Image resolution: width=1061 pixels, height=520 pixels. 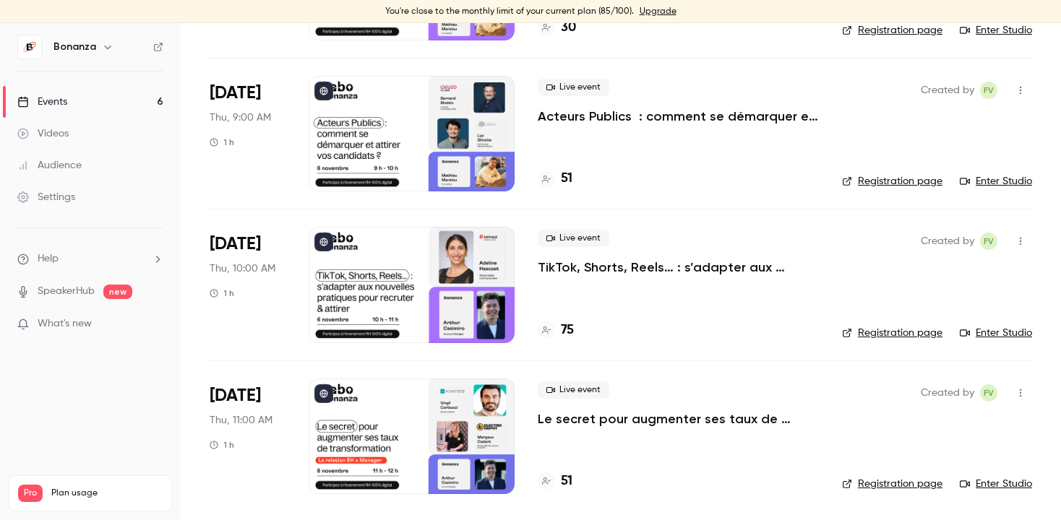 I want to click on h4: 75, so click(x=567, y=330).